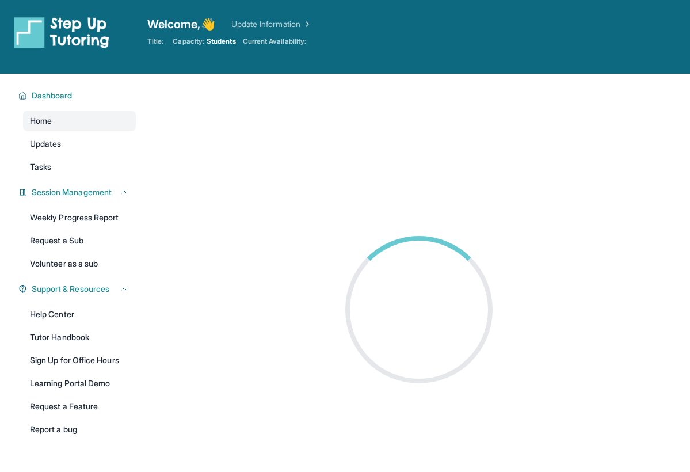  Describe the element at coordinates (70, 289) in the screenshot. I see `span: Support & Resources` at that location.